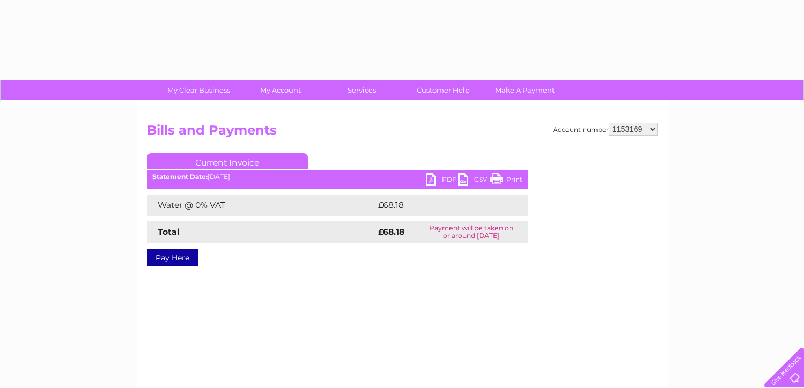 Image resolution: width=804 pixels, height=388 pixels. What do you see at coordinates (442, 181) in the screenshot?
I see `a: PDF` at bounding box center [442, 181].